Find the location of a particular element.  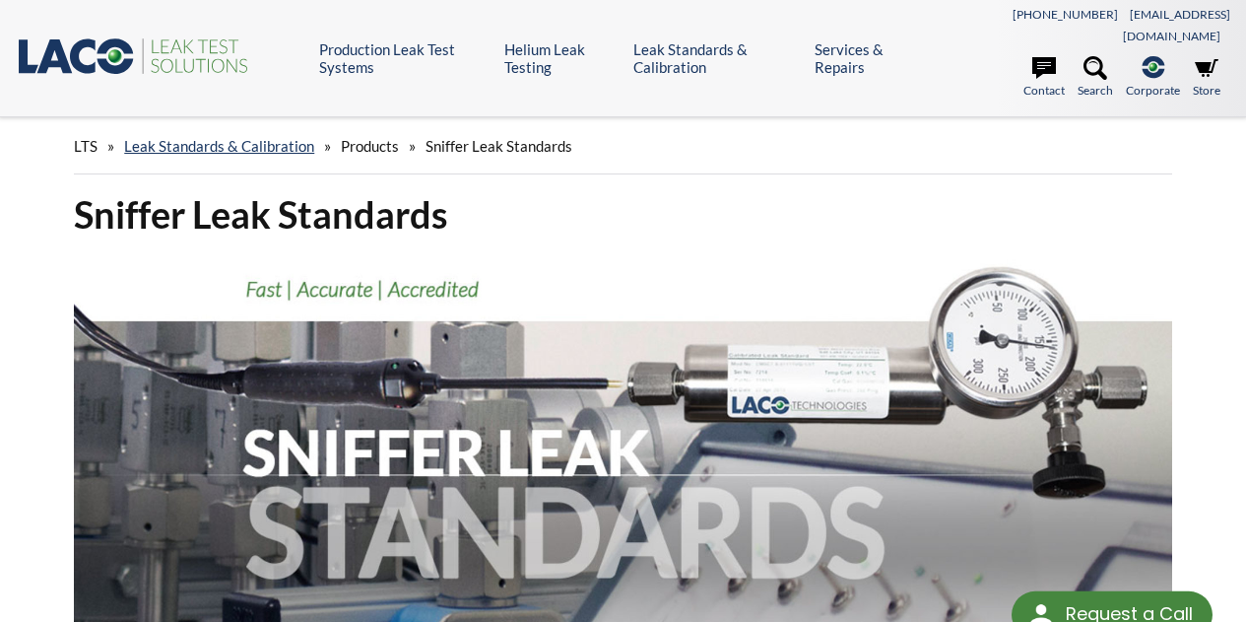

a: Production Leak Test Systems is located at coordinates (404, 58).